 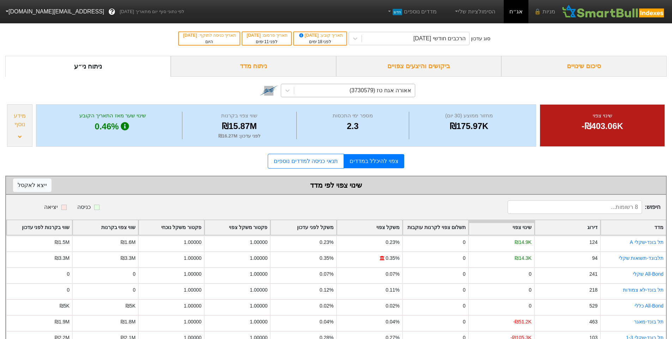 I want to click on div: מידע נוסף, so click(x=20, y=120).